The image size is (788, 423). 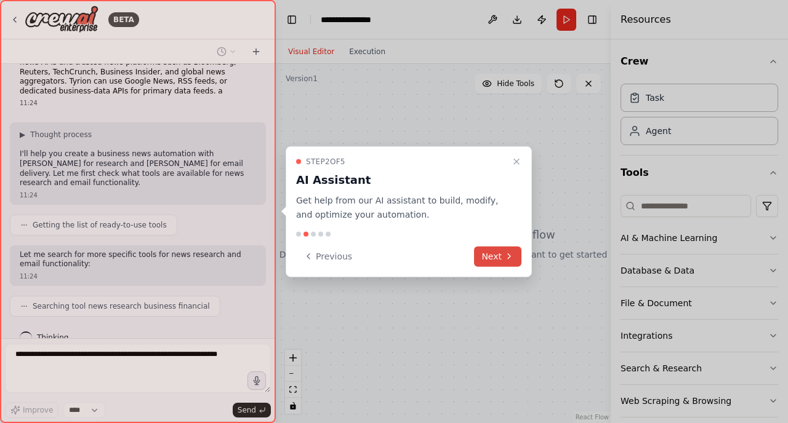 I want to click on span: Step 2 of 5, so click(x=326, y=162).